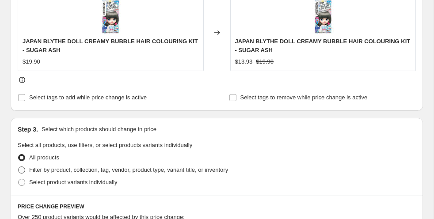  I want to click on div: $19.90, so click(31, 62).